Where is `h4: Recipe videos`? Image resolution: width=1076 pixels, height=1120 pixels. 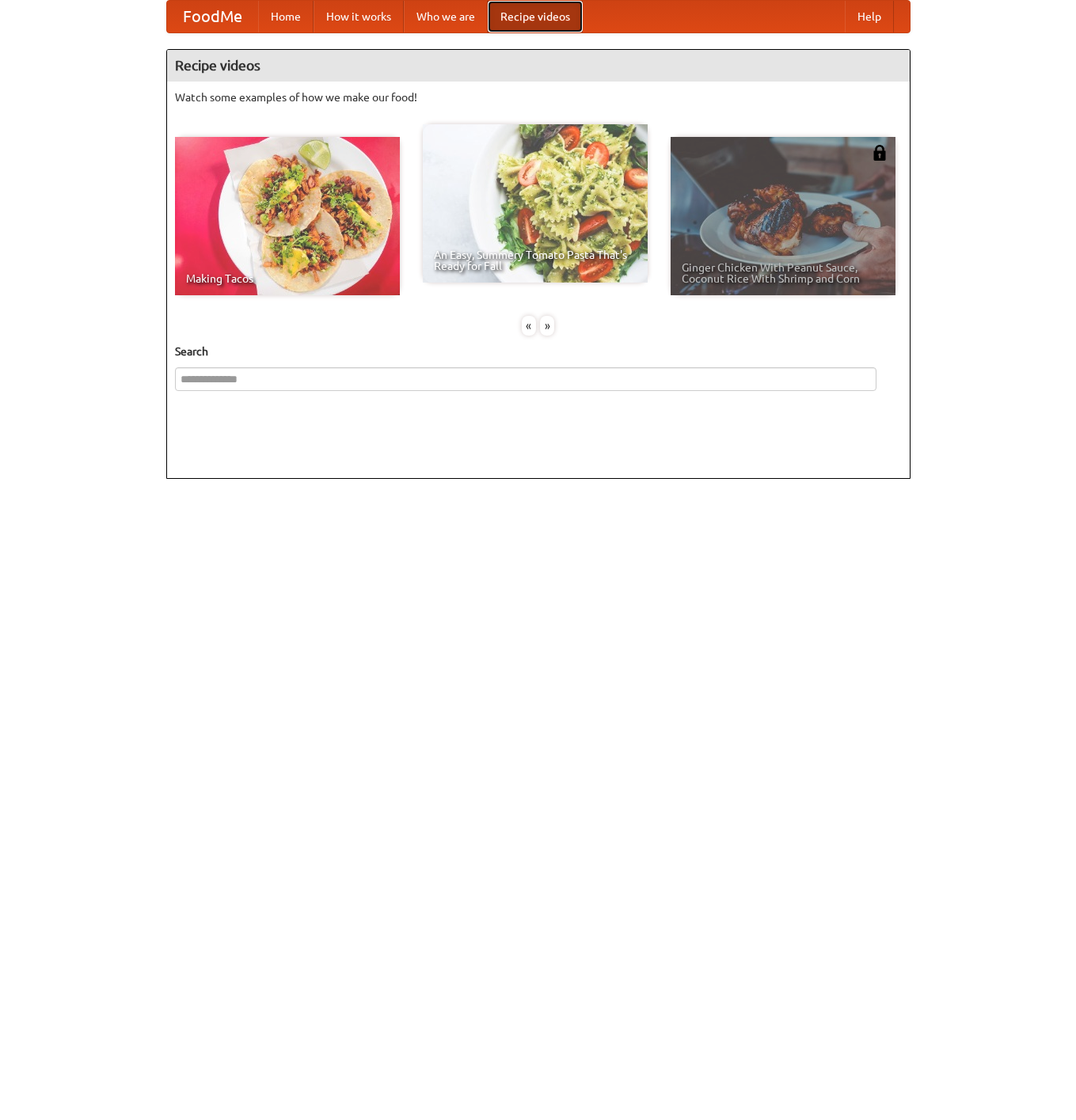 h4: Recipe videos is located at coordinates (538, 66).